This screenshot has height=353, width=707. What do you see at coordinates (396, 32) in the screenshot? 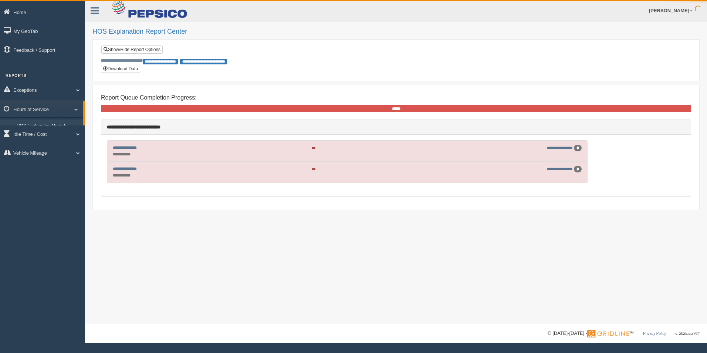
I see `h2: HOS Explanation Report Center` at bounding box center [396, 32].